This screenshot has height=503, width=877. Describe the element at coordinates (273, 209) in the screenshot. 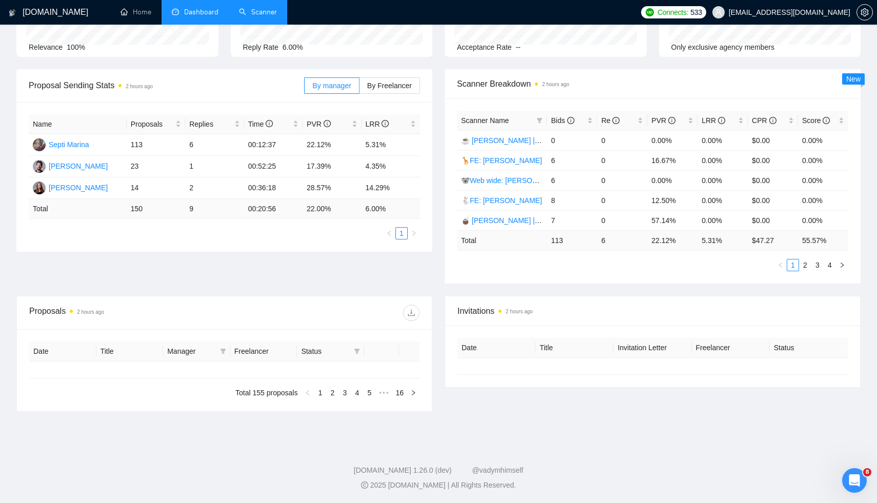

I see `td: 00:20:56` at that location.